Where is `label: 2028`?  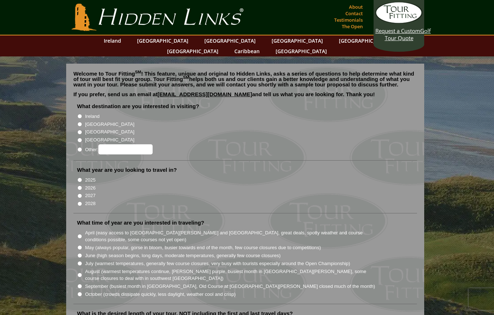
label: 2028 is located at coordinates (90, 204).